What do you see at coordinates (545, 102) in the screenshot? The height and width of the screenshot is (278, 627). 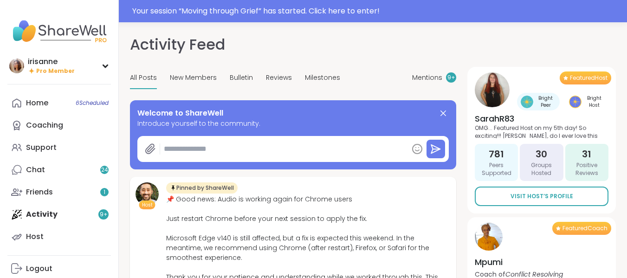 I see `span: Bright Peer` at bounding box center [545, 102].